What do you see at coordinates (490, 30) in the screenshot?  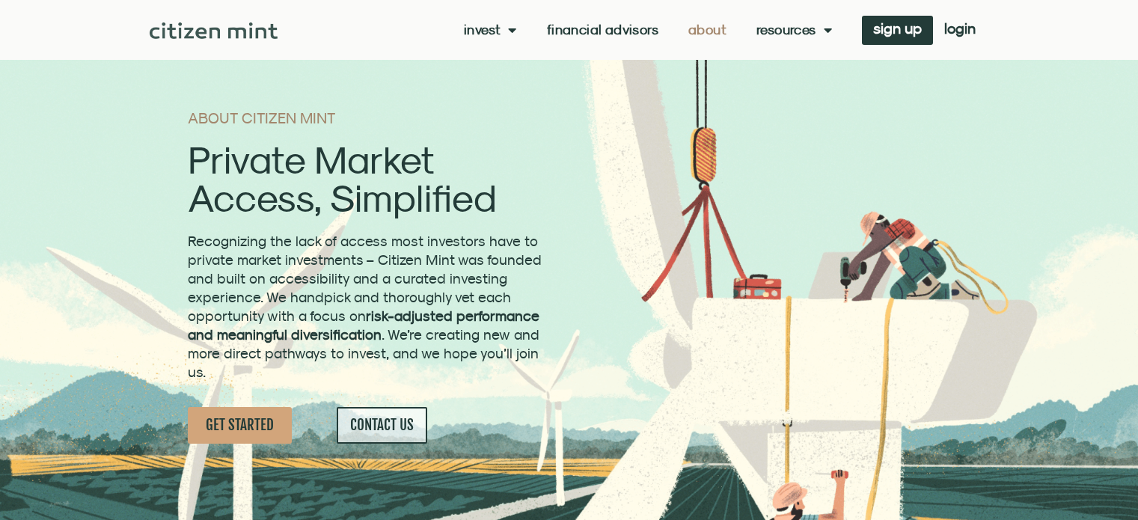 I see `a: Invest` at bounding box center [490, 30].